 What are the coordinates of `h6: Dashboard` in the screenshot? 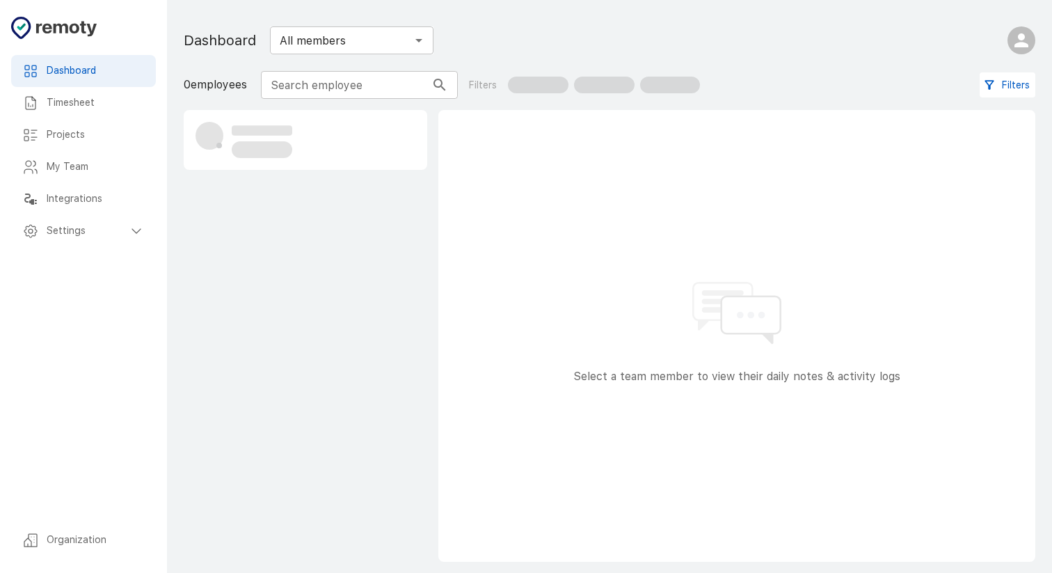 It's located at (95, 71).